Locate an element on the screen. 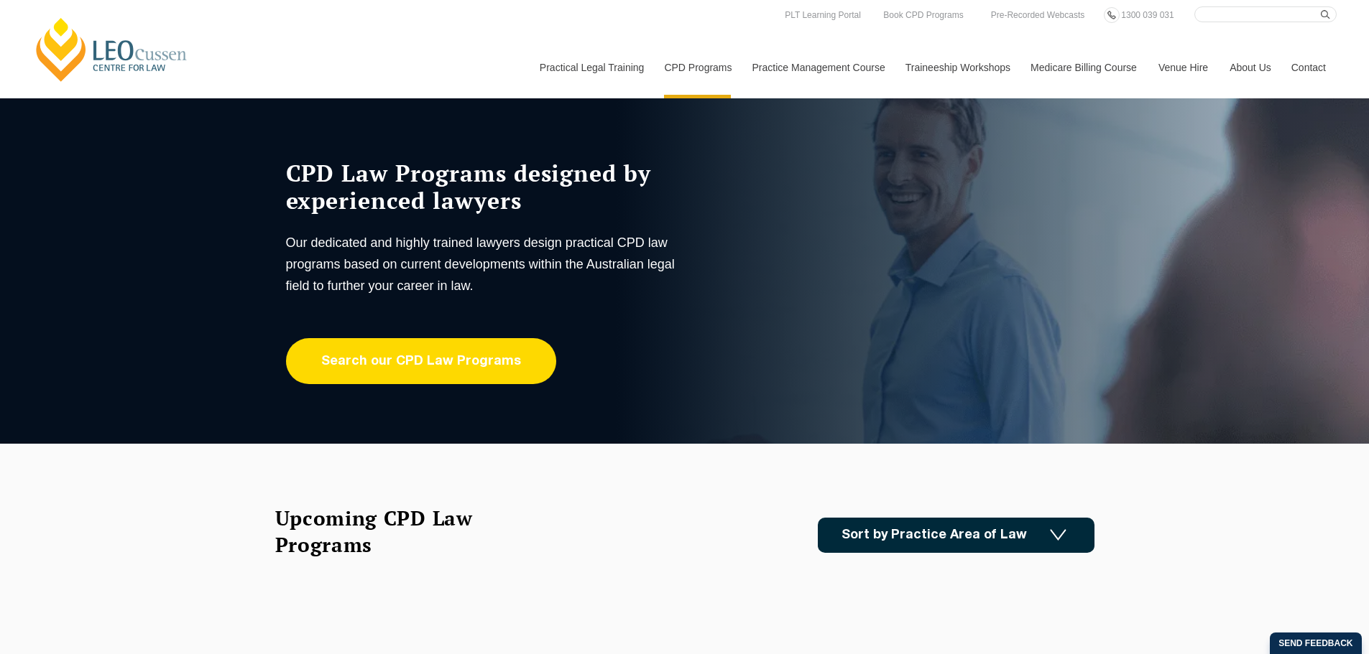 This screenshot has width=1369, height=654. a: PLT Learning Portal is located at coordinates (823, 15).